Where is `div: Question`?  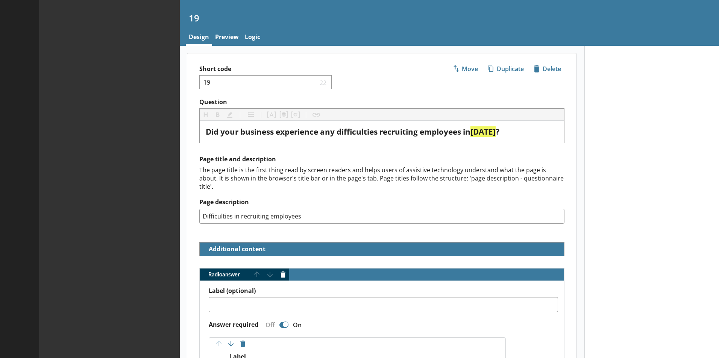
div: Question is located at coordinates (382, 132).